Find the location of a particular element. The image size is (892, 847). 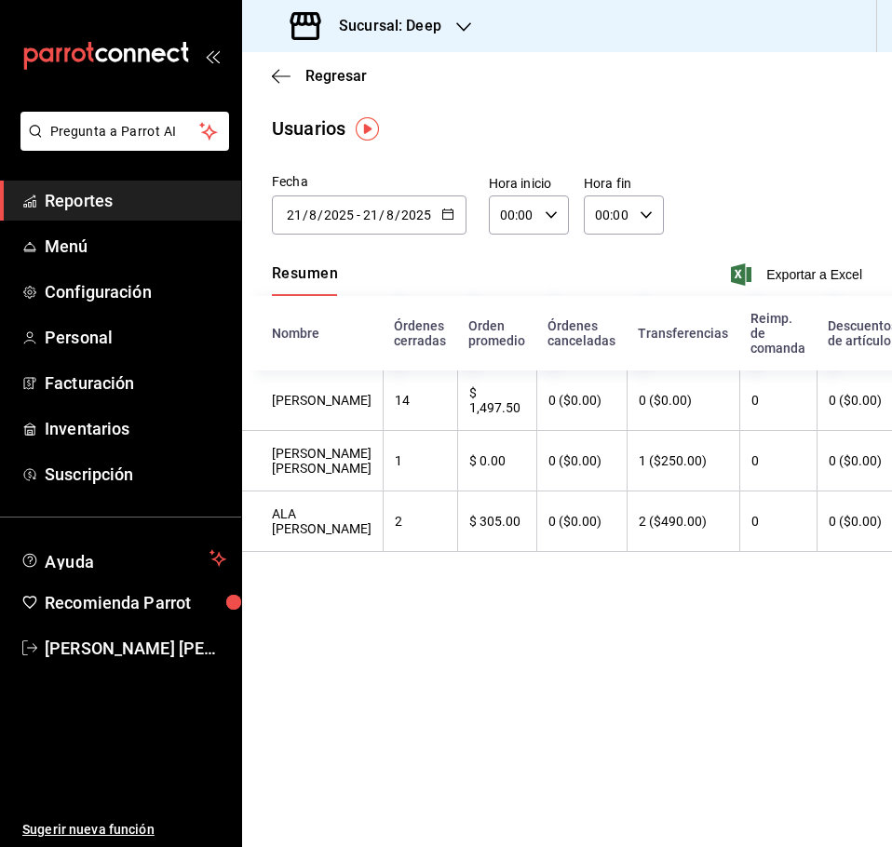

th: 1 is located at coordinates (420, 461).